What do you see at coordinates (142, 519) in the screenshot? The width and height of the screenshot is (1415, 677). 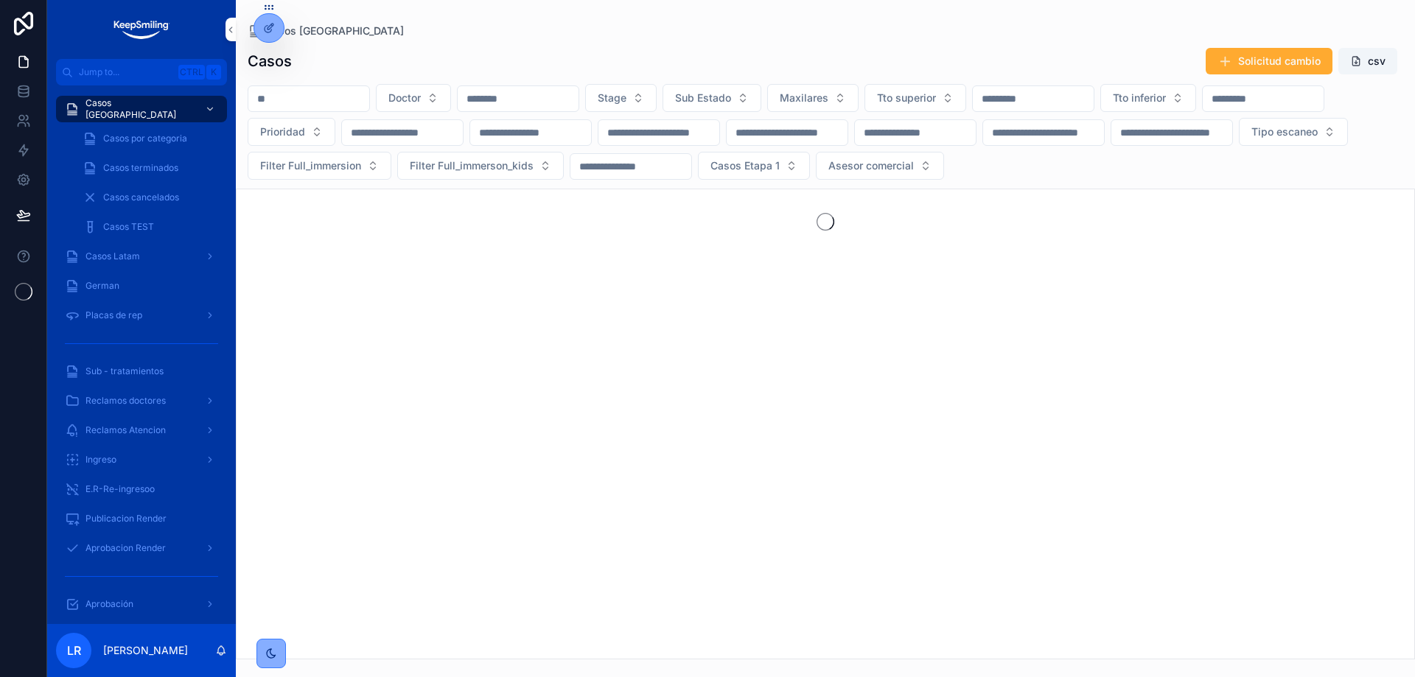 I see `a: Publicacion Render` at bounding box center [142, 519].